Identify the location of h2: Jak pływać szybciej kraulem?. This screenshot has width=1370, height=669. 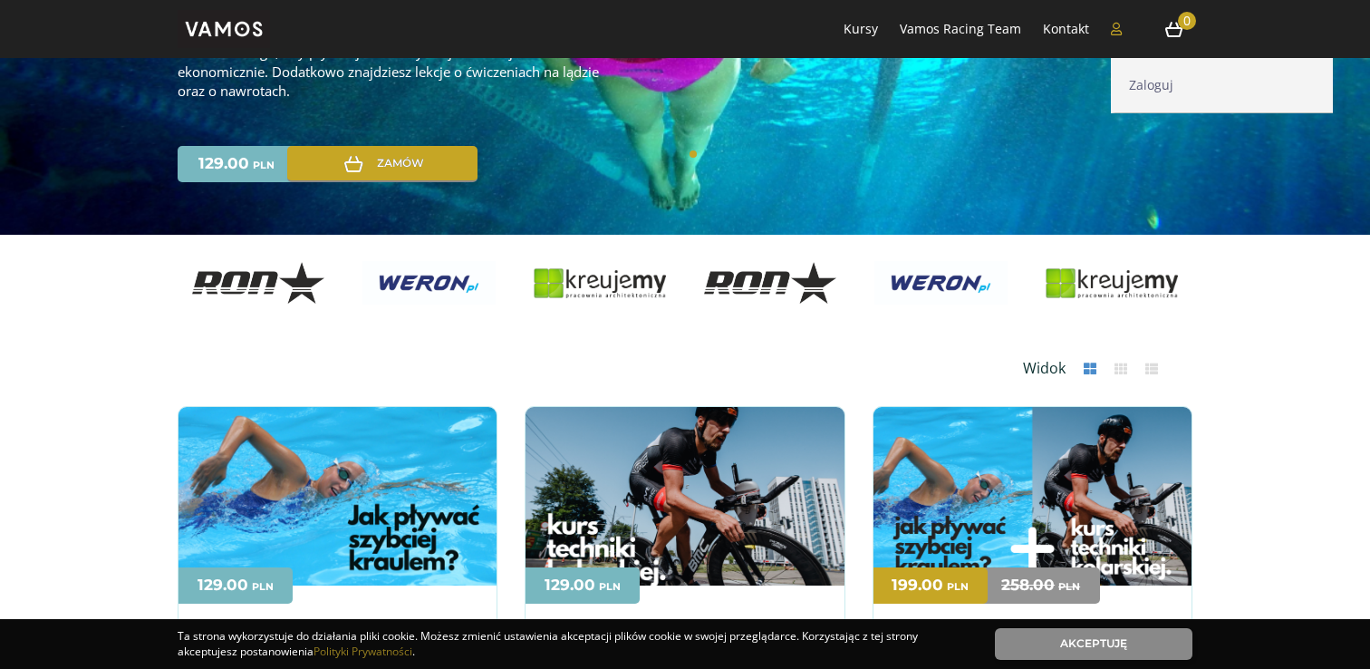
(337, 633).